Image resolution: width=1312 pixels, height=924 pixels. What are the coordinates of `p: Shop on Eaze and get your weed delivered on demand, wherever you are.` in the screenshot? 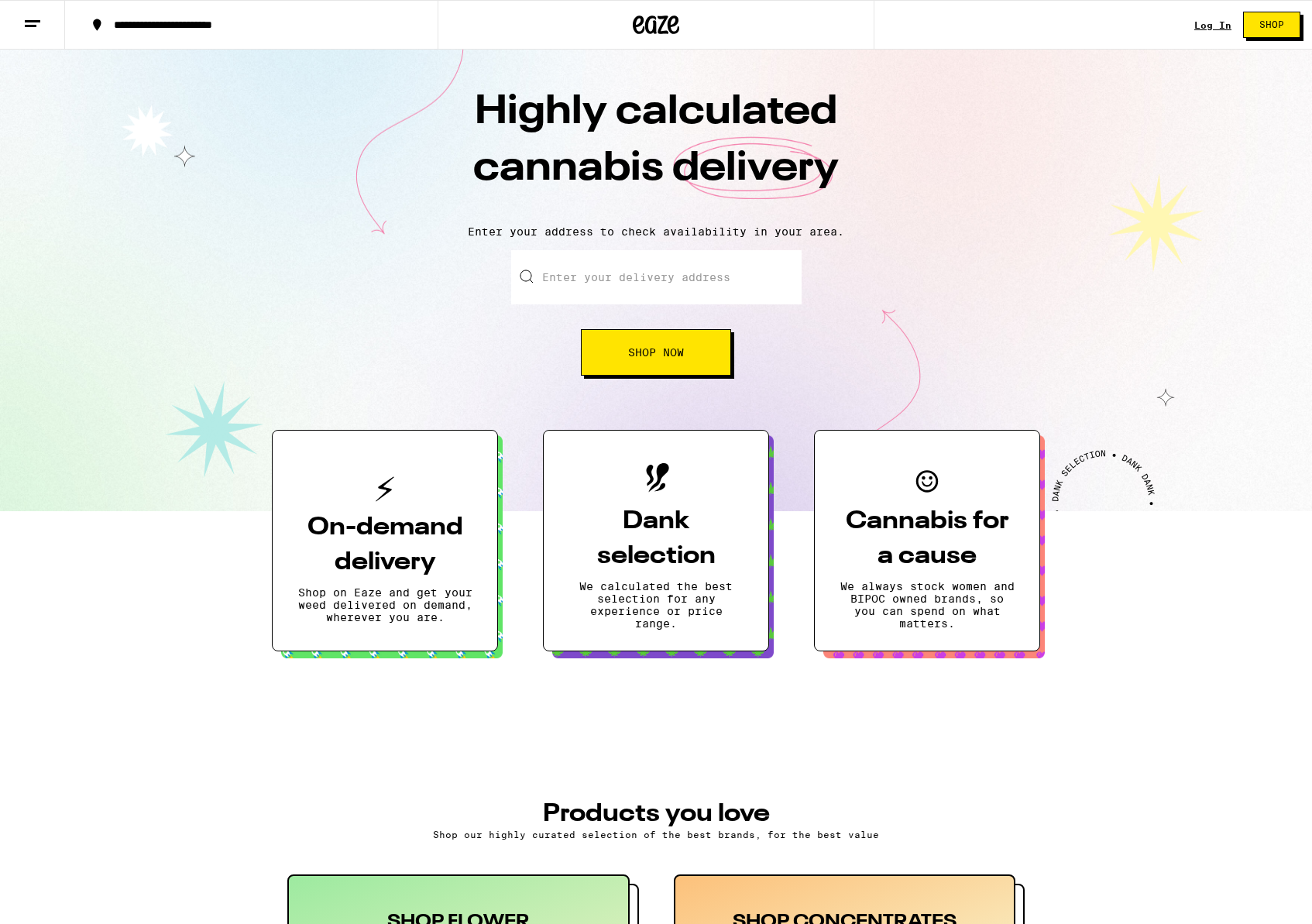 It's located at (385, 605).